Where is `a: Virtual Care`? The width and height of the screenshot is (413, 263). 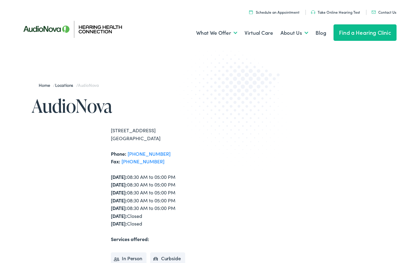 a: Virtual Care is located at coordinates (259, 33).